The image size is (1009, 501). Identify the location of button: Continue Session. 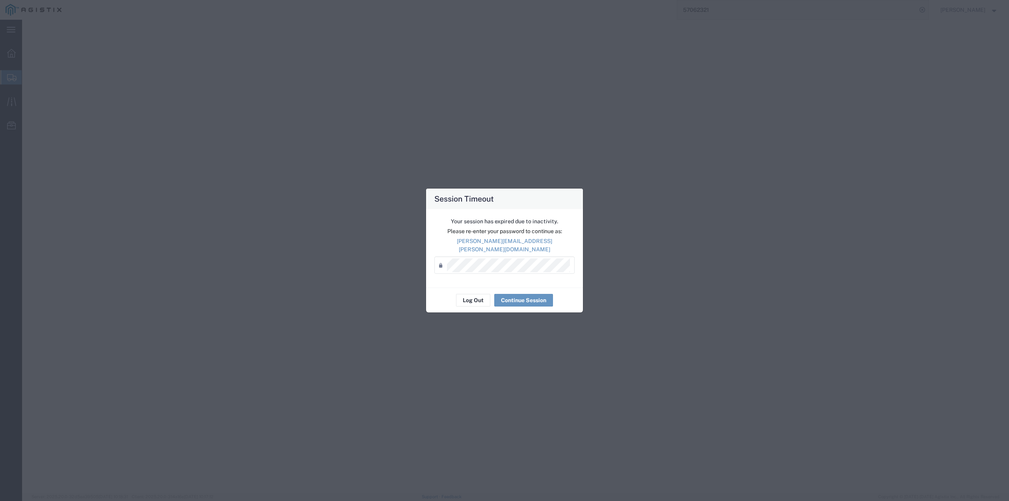
(524, 300).